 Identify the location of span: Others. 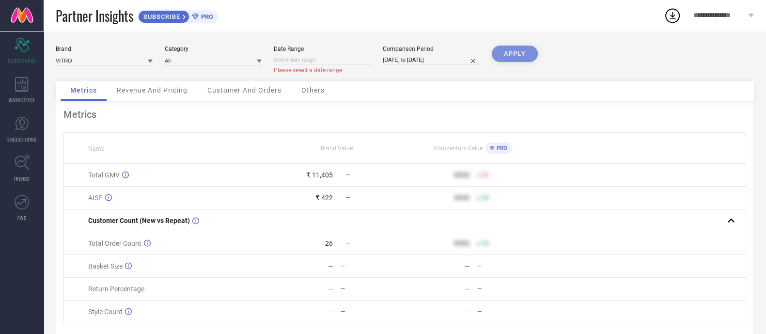
(313, 90).